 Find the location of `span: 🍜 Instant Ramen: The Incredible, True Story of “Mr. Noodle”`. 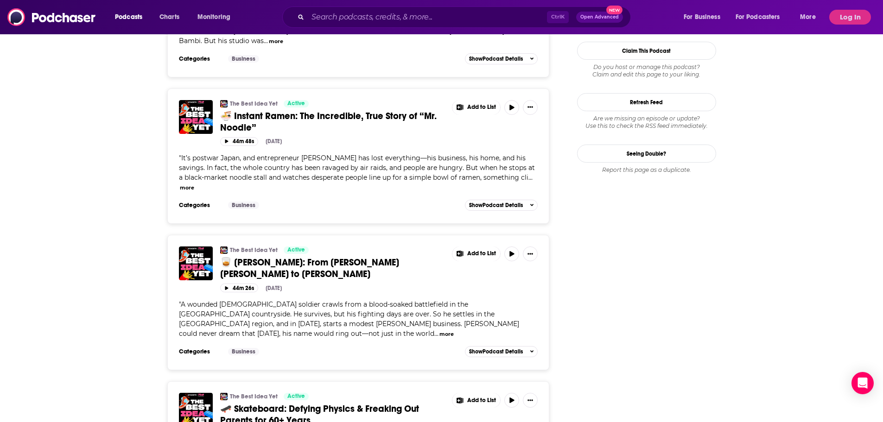

span: 🍜 Instant Ramen: The Incredible, True Story of “Mr. Noodle” is located at coordinates (328, 122).